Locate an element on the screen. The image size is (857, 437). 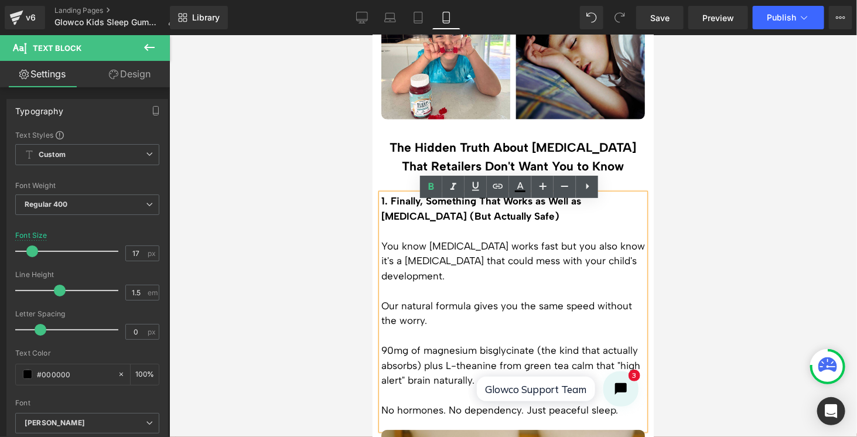
div: Font Weight is located at coordinates (87, 186).